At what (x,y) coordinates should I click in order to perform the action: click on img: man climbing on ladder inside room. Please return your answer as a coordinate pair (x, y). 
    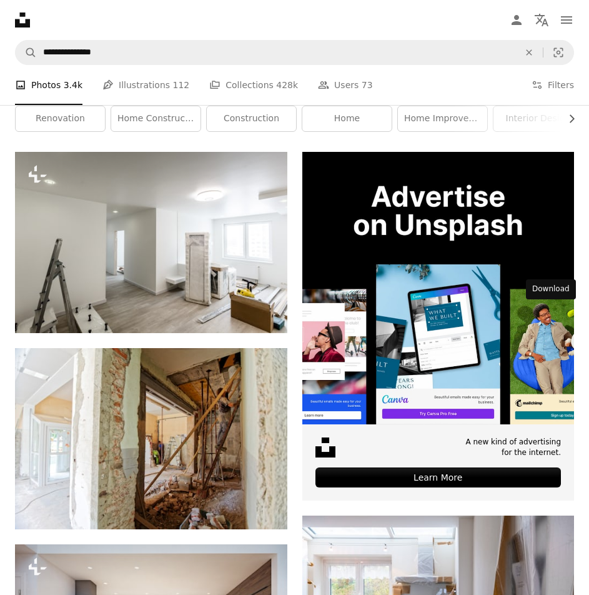
    Looking at the image, I should click on (151, 439).